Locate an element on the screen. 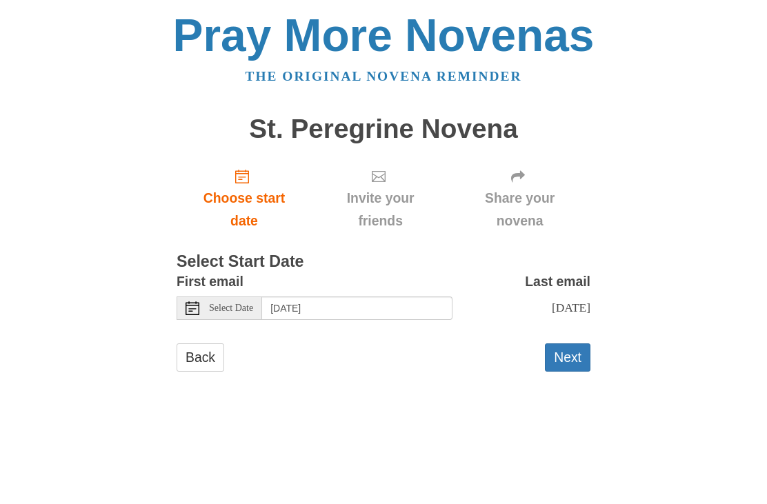 This screenshot has width=767, height=504. span: Share your novena is located at coordinates (519, 210).